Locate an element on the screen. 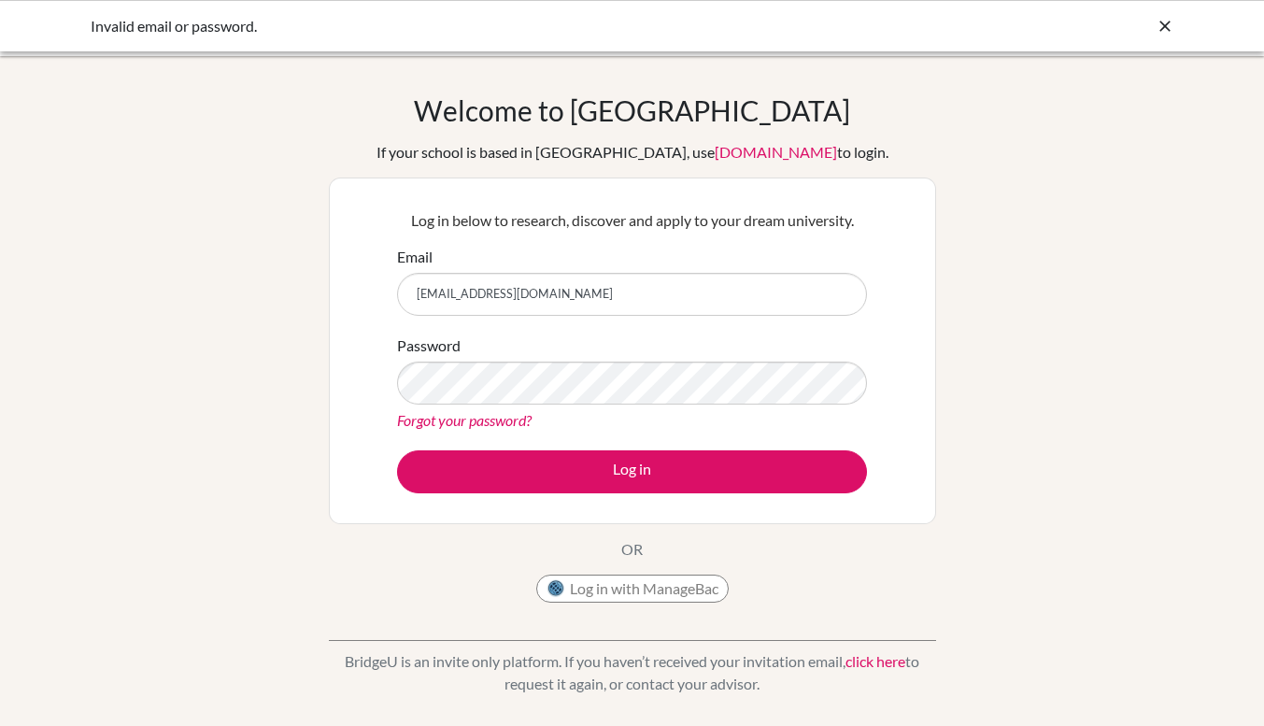  label: Email is located at coordinates (415, 257).